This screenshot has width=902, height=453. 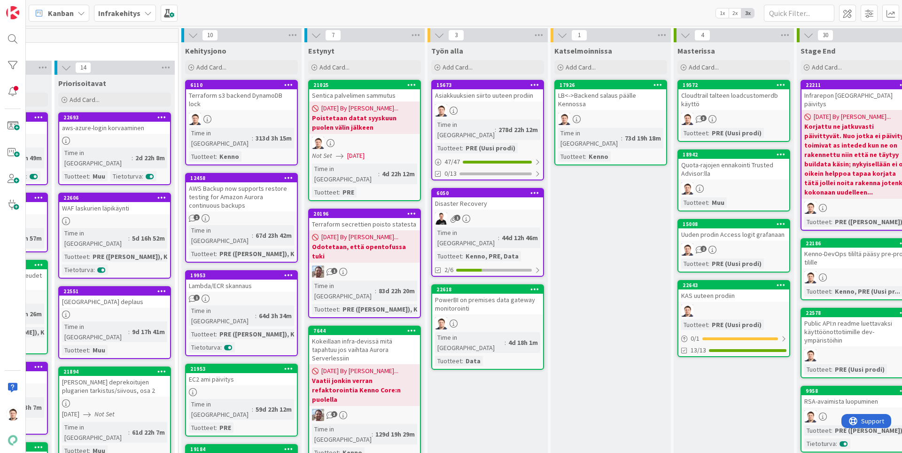 What do you see at coordinates (799, 13) in the screenshot?
I see `input: Quick Filter...` at bounding box center [799, 13].